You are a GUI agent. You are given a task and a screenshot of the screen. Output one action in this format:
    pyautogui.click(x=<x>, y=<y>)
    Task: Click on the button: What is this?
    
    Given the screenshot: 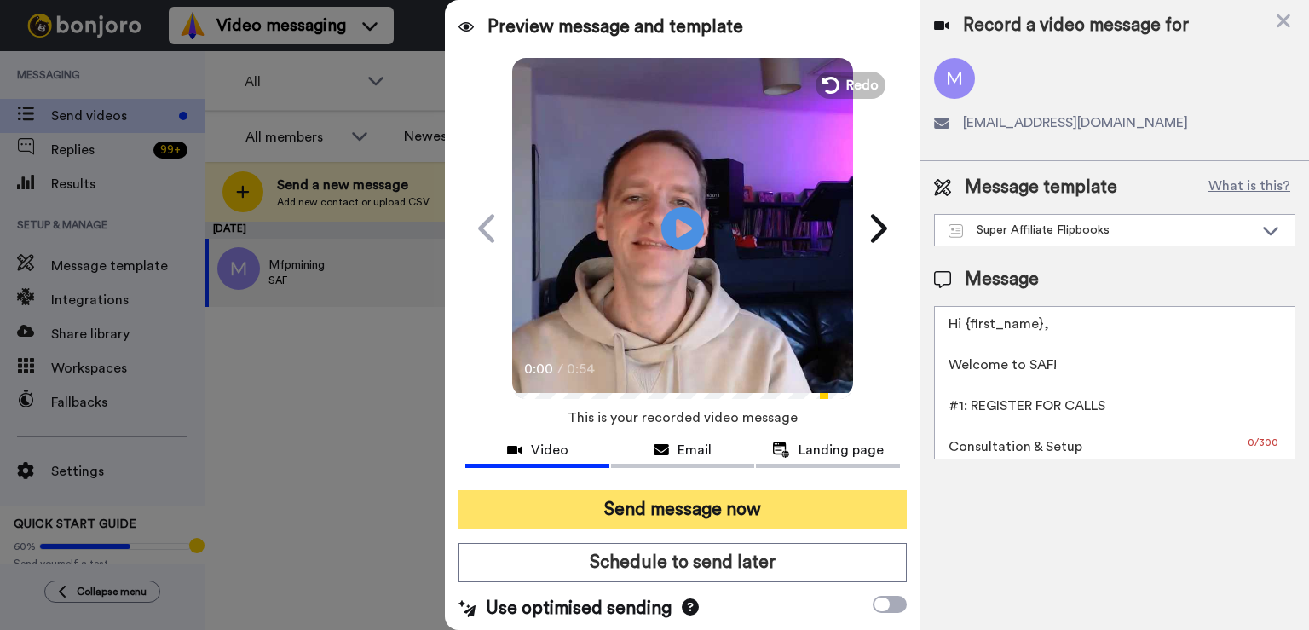 What is the action you would take?
    pyautogui.click(x=1249, y=187)
    